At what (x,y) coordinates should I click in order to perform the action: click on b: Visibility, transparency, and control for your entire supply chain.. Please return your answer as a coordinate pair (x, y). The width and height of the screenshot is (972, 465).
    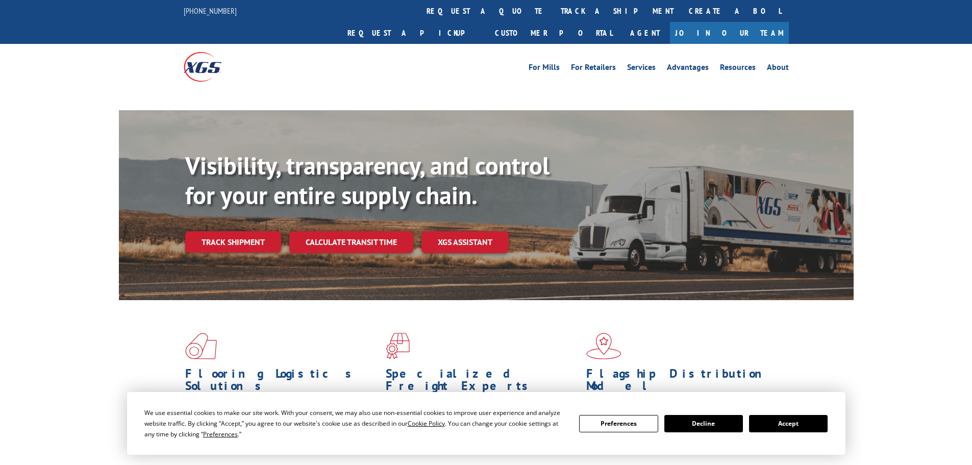
    Looking at the image, I should click on (368, 180).